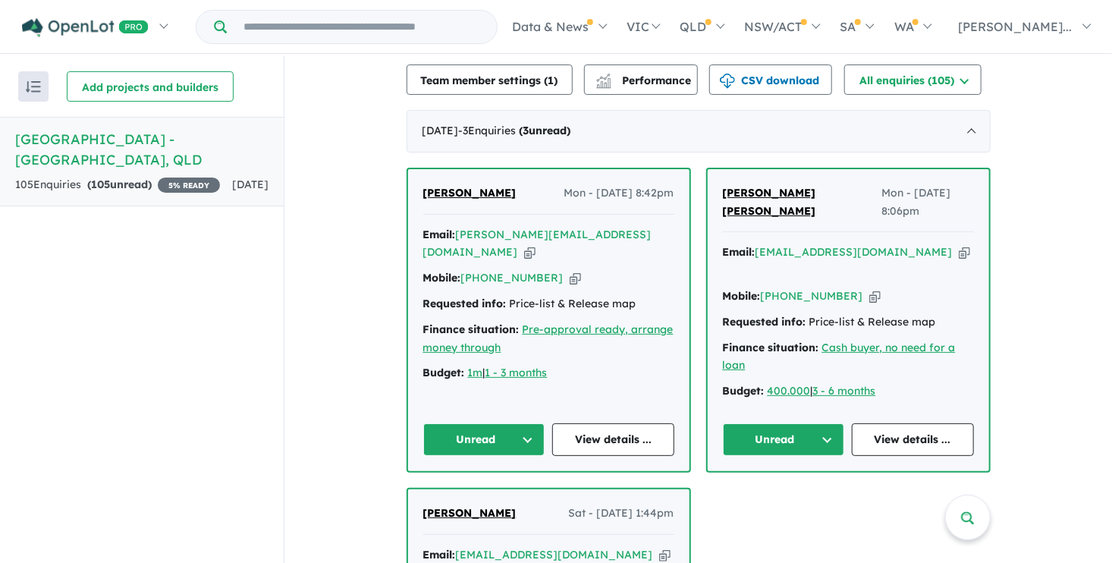  I want to click on div: 105 Enquir ies, so click(118, 185).